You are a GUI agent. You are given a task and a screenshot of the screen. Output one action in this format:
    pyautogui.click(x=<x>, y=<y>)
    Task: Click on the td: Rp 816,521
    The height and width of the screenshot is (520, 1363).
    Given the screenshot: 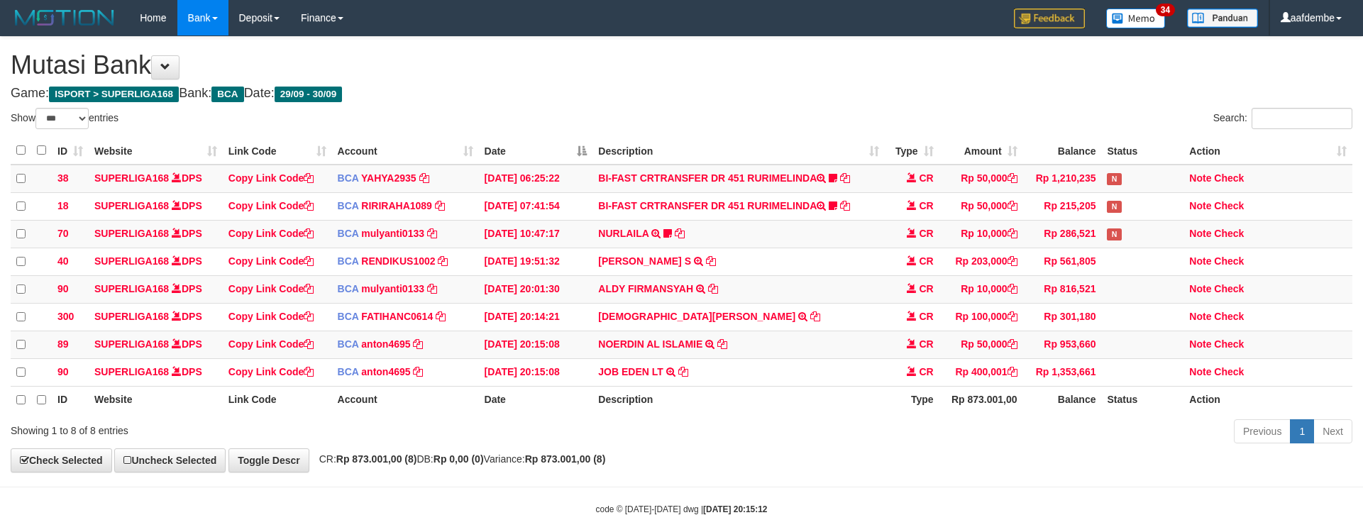 What is the action you would take?
    pyautogui.click(x=1062, y=289)
    